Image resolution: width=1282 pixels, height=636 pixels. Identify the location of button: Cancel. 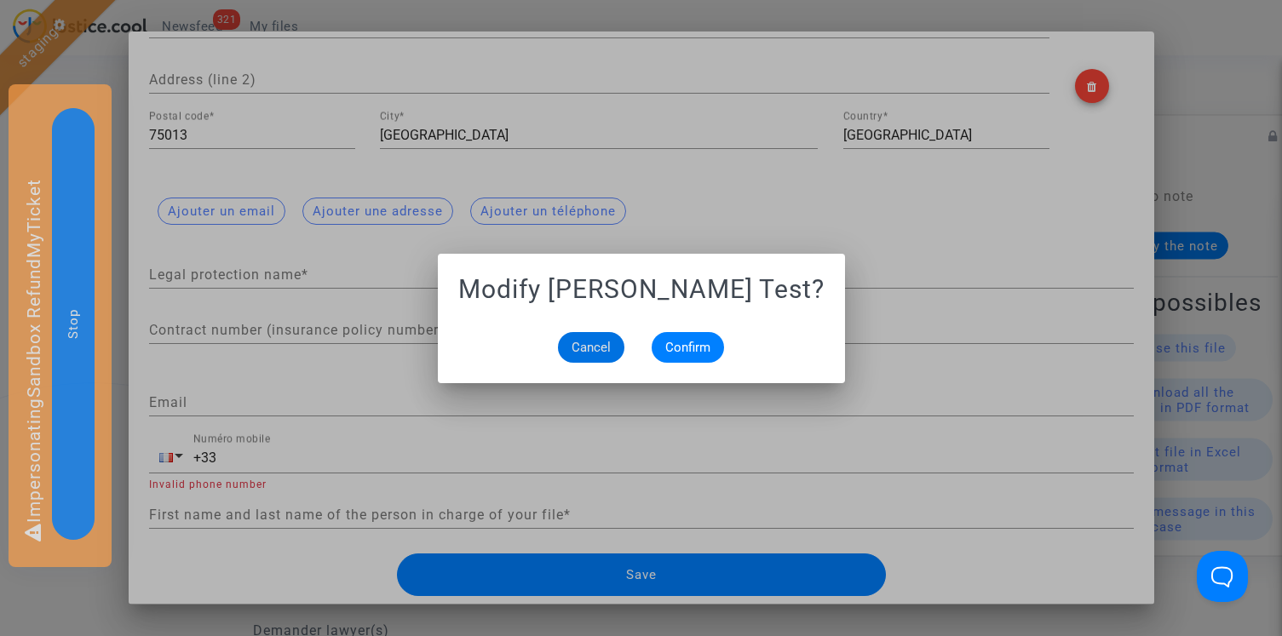
(591, 347).